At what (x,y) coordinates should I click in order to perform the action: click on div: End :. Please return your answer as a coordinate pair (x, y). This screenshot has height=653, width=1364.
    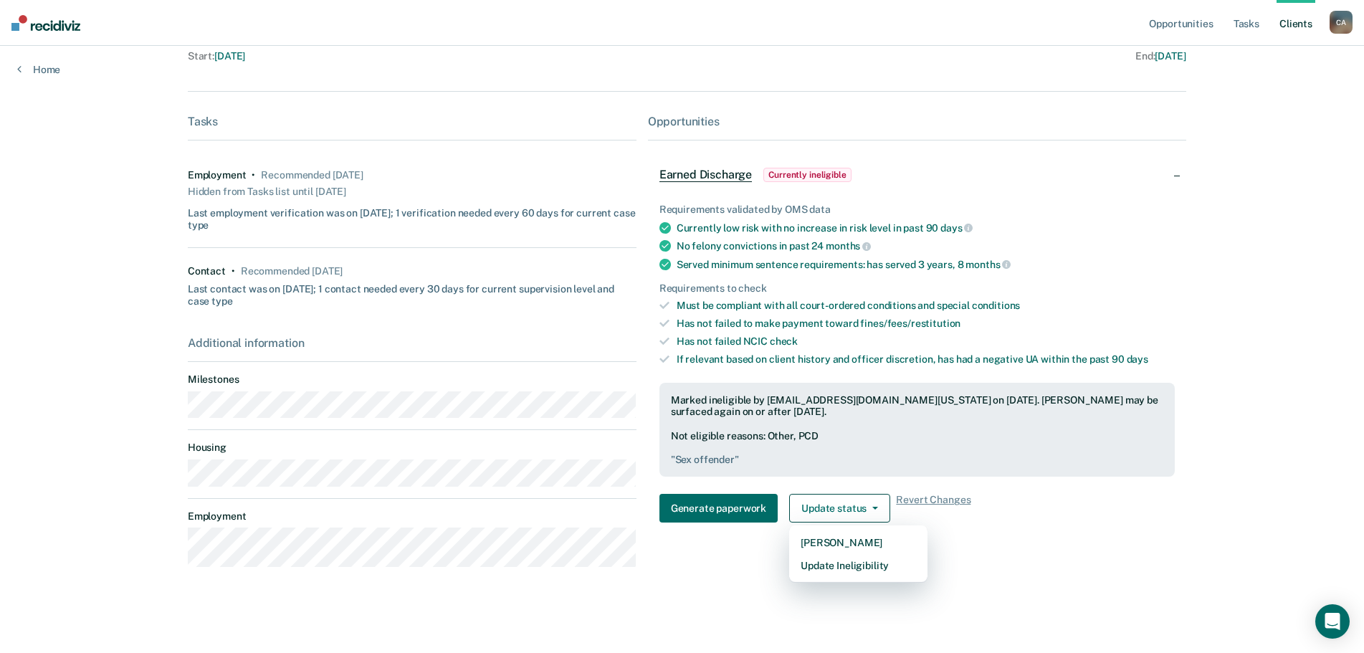
    Looking at the image, I should click on (940, 56).